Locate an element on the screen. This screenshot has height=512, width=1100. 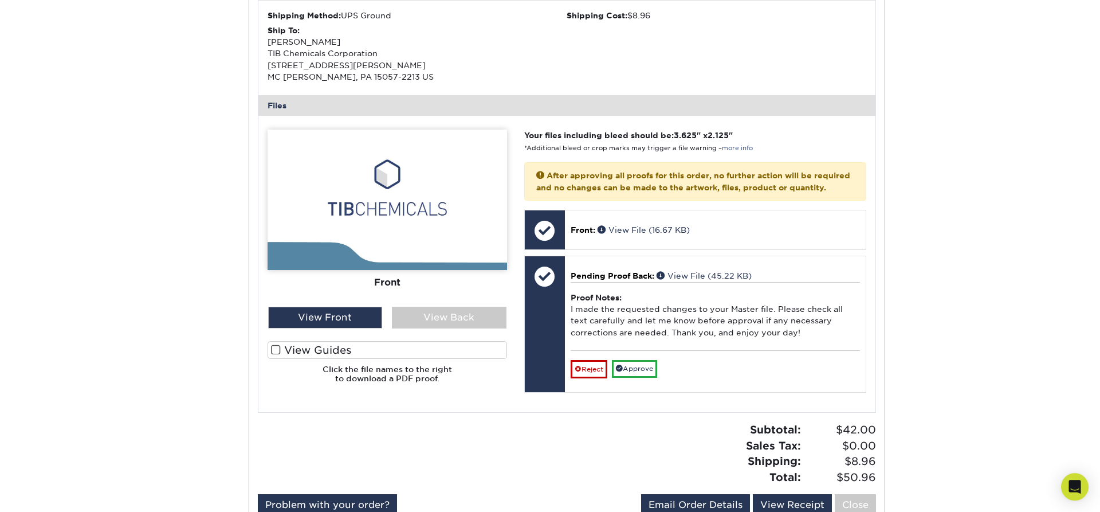
span: 3.625 is located at coordinates (685, 135).